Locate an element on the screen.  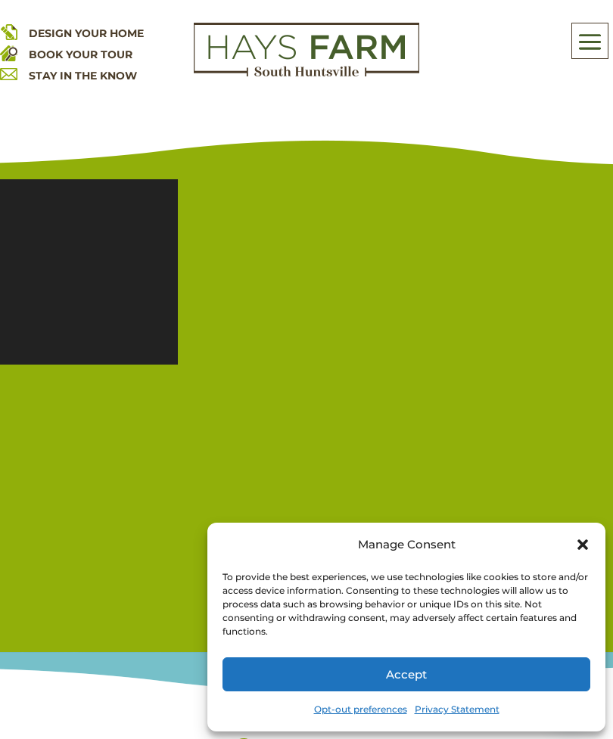
div: To provide the best experiences, we use technologies like cookies to store and/or access device i... is located at coordinates (406, 605).